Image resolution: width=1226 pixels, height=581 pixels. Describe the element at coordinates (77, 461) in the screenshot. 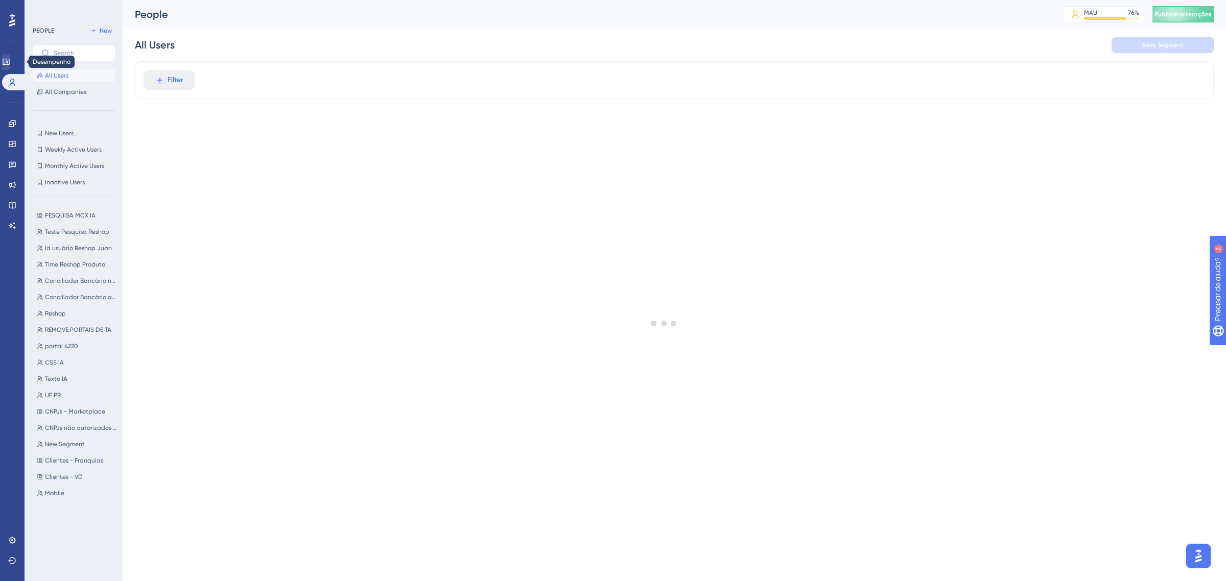

I see `button: Clientes - Franquias` at that location.